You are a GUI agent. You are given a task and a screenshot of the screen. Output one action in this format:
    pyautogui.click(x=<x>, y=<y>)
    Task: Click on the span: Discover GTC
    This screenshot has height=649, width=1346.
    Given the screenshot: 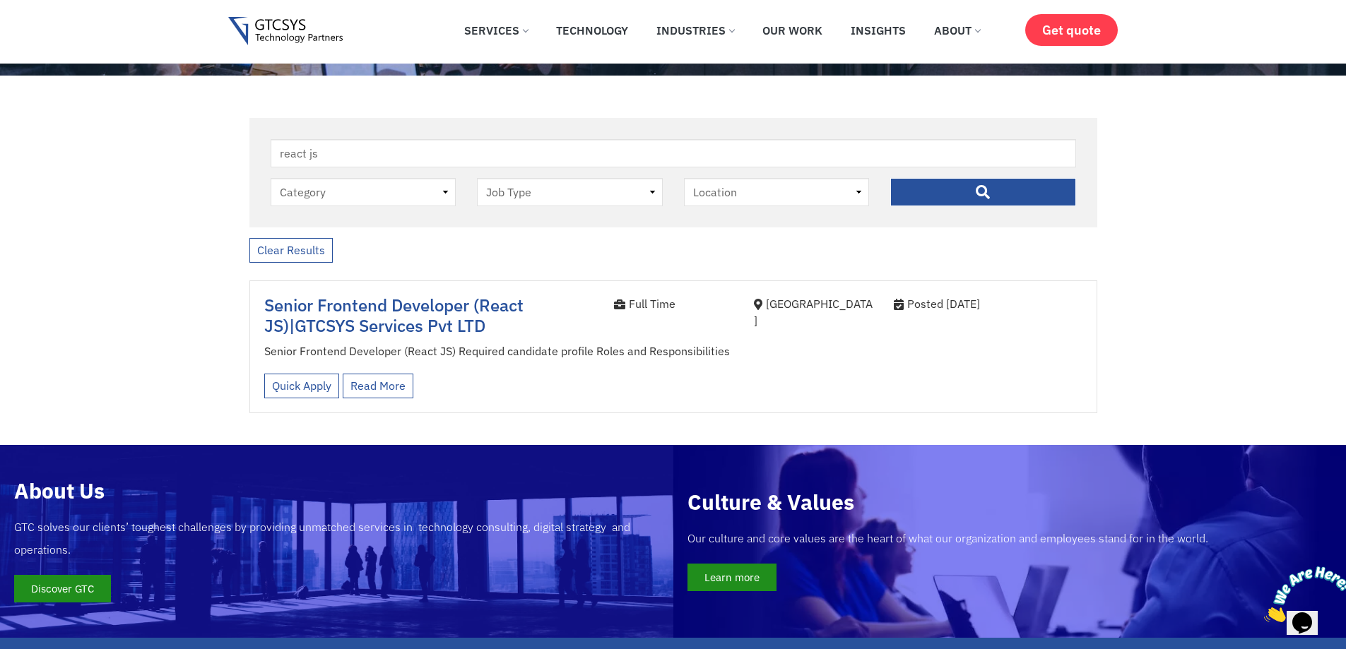 What is the action you would take?
    pyautogui.click(x=62, y=588)
    